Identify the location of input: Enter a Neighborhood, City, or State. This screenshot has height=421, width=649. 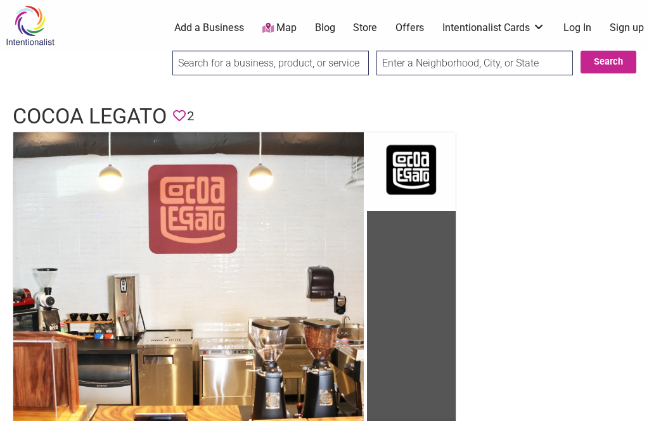
(475, 63).